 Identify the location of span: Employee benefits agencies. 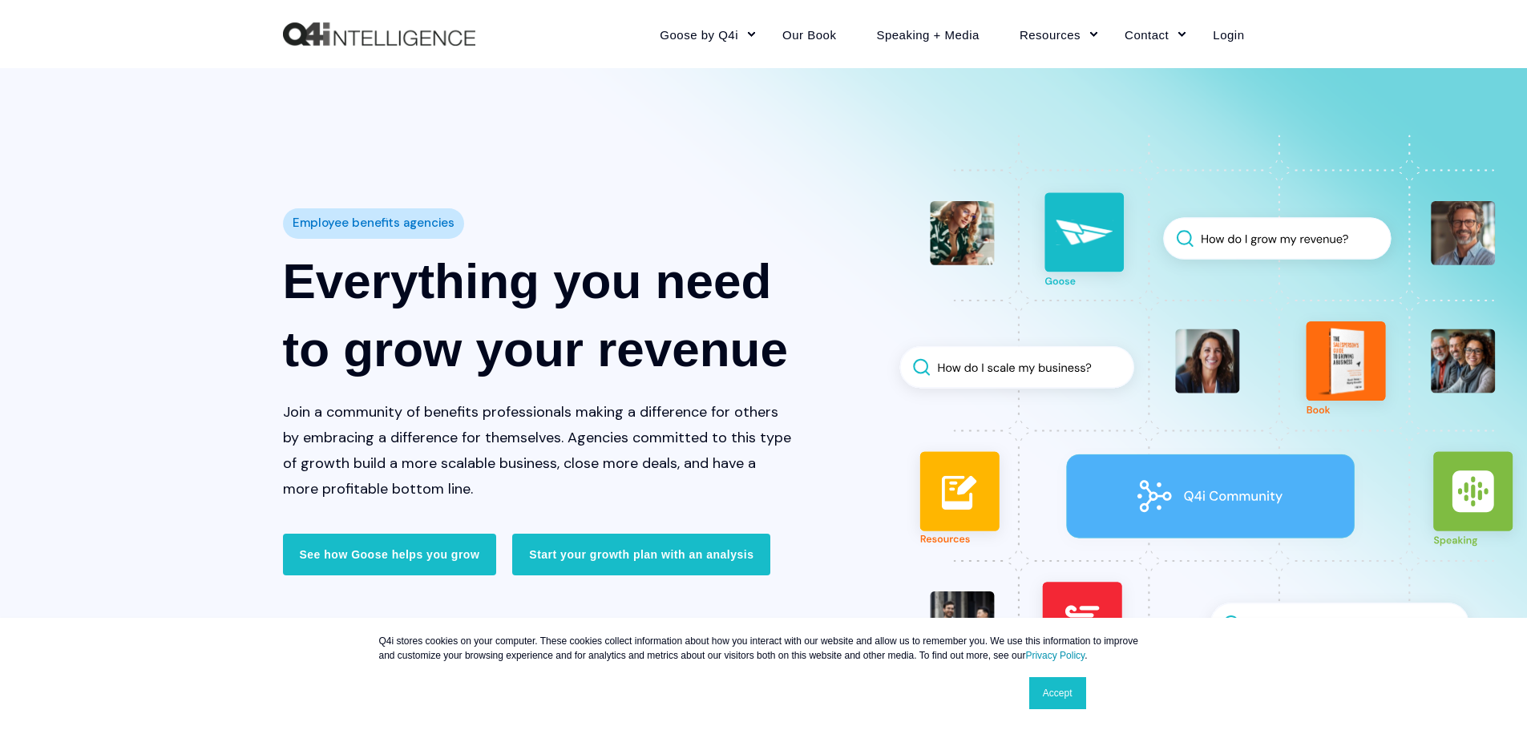
(373, 223).